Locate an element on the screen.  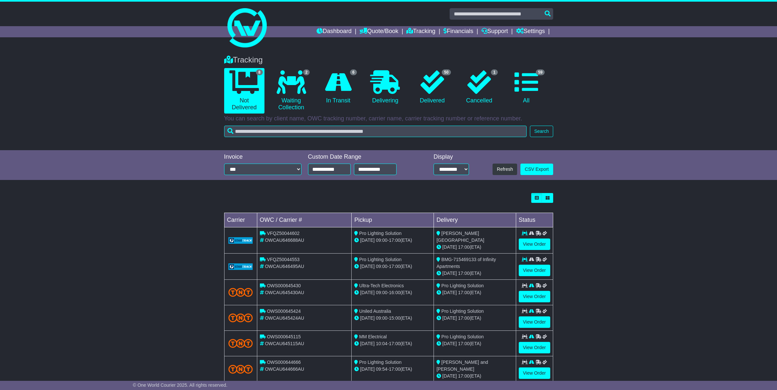
a: Financials is located at coordinates (458, 32).